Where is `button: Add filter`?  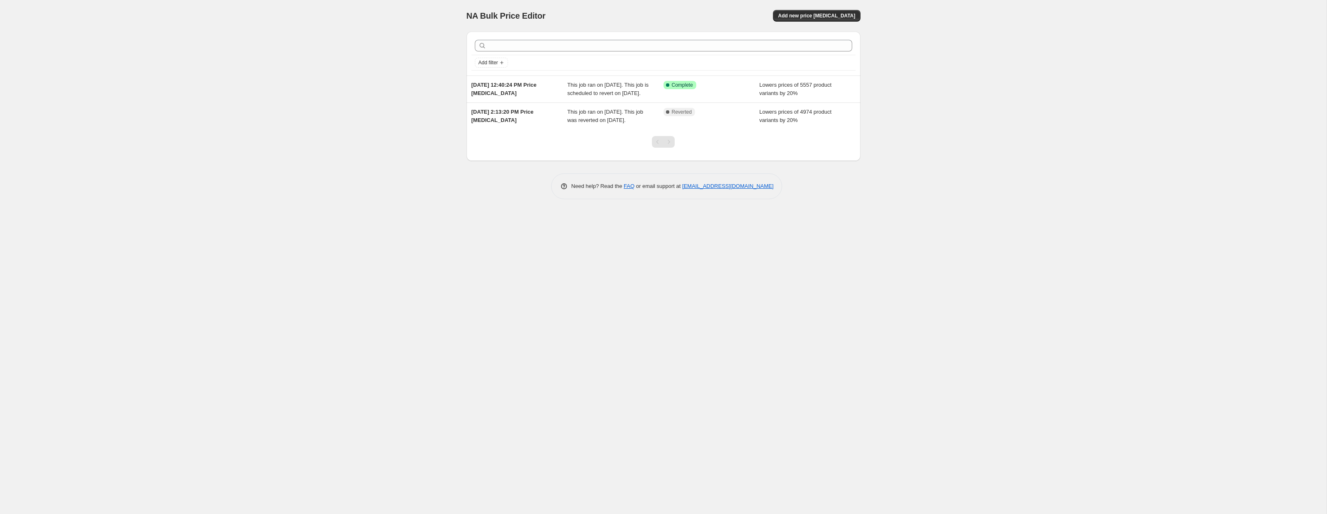 button: Add filter is located at coordinates (491, 63).